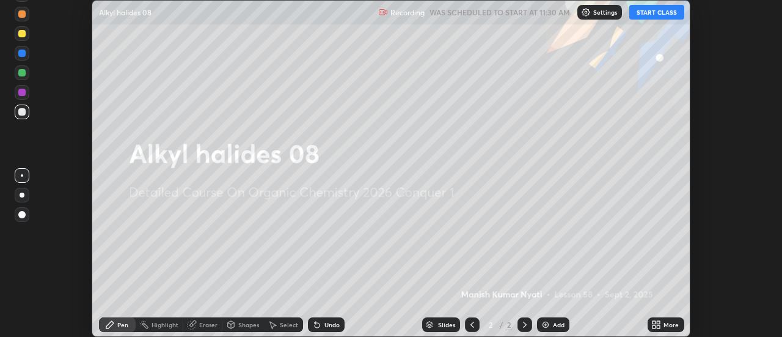 Image resolution: width=782 pixels, height=337 pixels. Describe the element at coordinates (332, 325) in the screenshot. I see `div: Undo` at that location.